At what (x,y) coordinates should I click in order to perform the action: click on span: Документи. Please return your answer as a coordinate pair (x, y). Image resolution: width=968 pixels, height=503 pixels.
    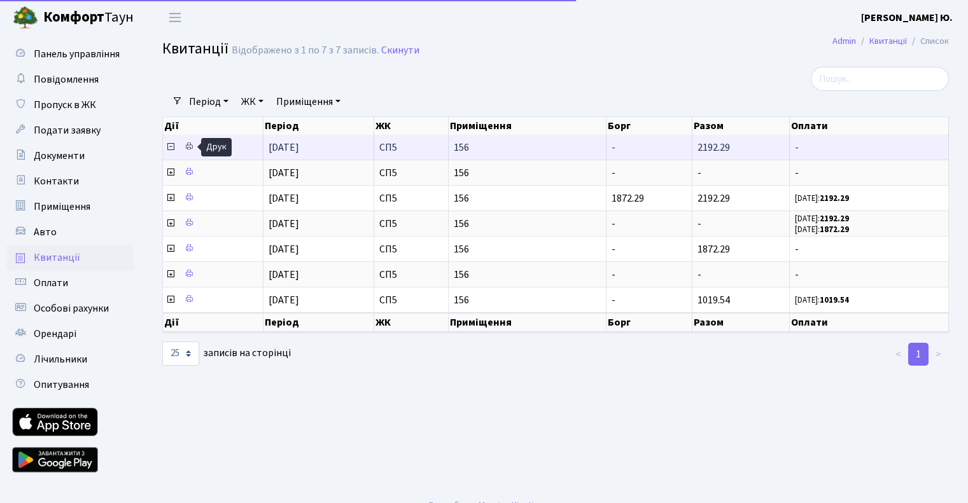
    Looking at the image, I should click on (59, 156).